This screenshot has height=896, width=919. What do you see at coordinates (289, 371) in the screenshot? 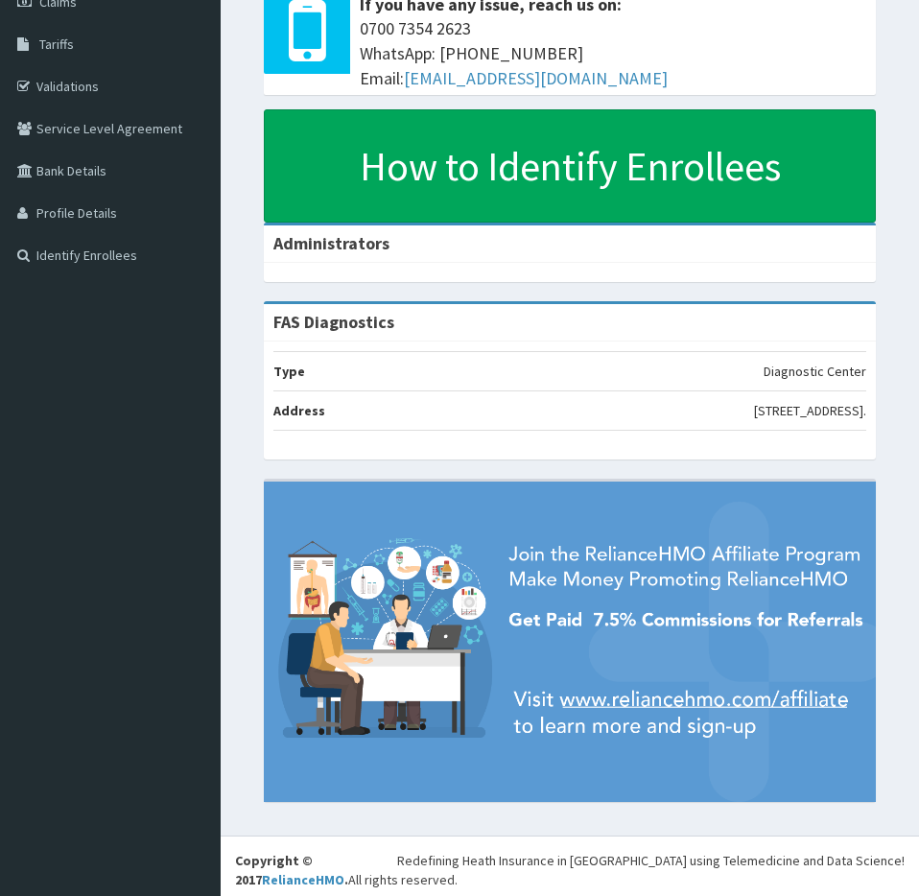
I see `b: Type` at bounding box center [289, 371].